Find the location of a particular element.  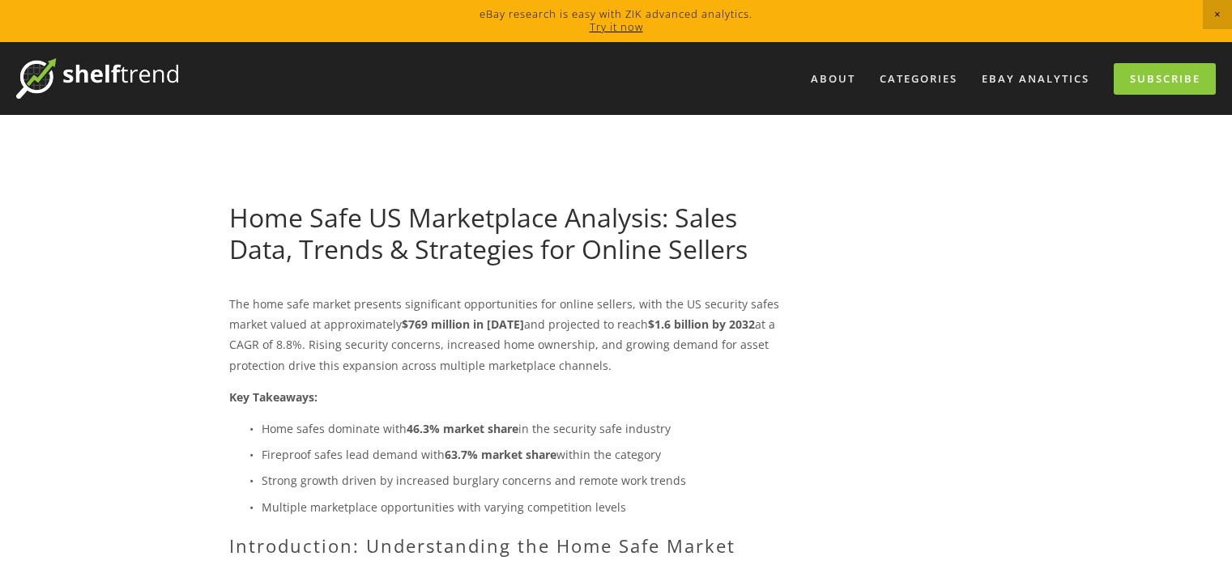

p: Fireproof safes lead demand with within the category is located at coordinates (529, 454).